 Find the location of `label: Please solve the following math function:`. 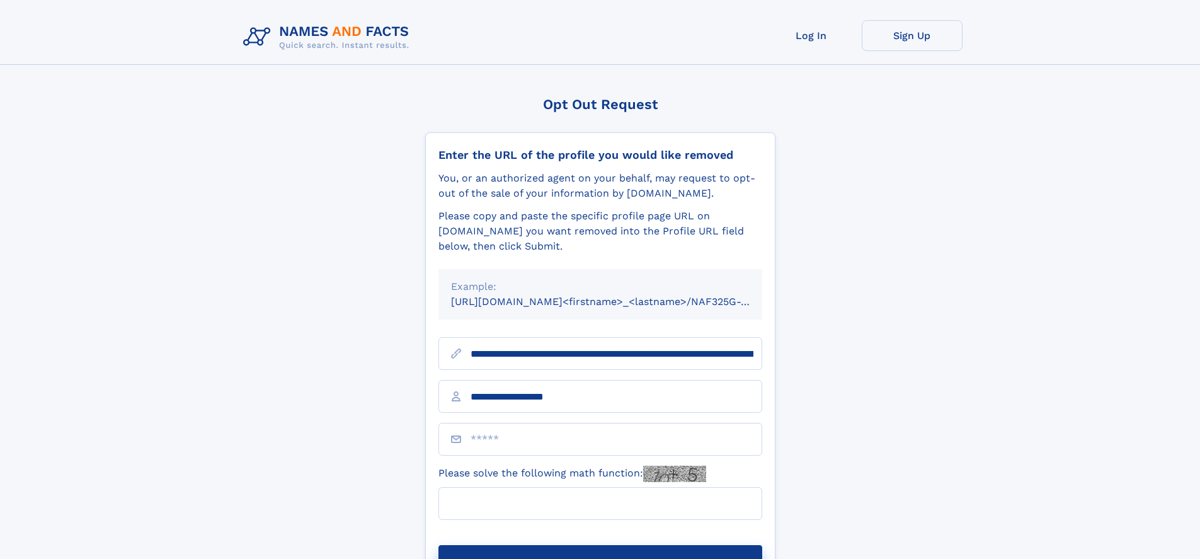

label: Please solve the following math function: is located at coordinates (572, 474).